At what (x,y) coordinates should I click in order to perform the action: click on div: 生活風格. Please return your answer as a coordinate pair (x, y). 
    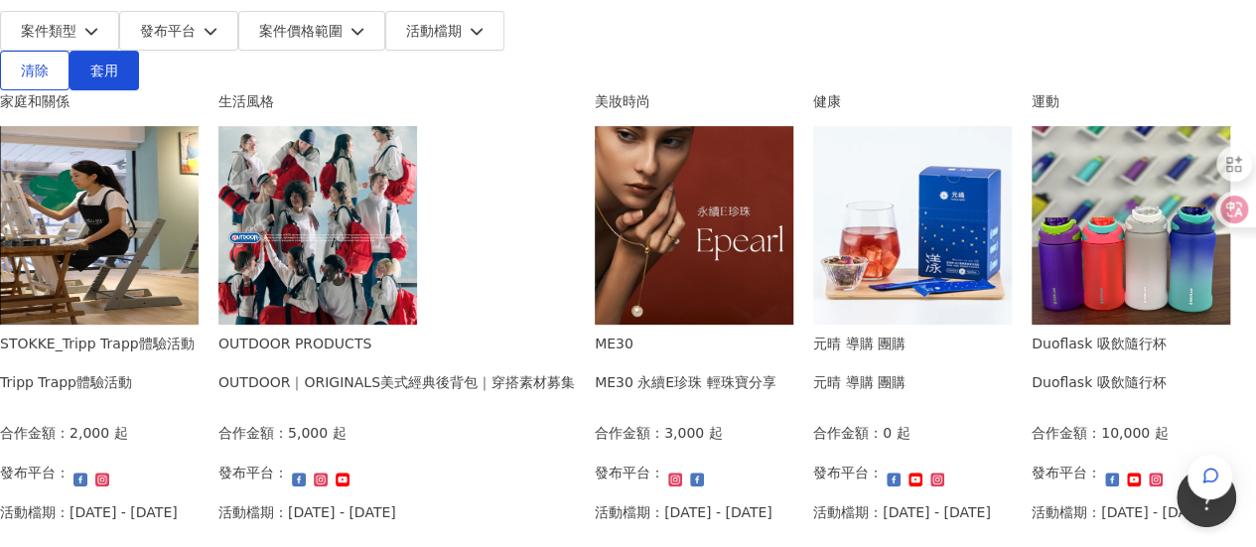
    Looking at the image, I should click on (396, 101).